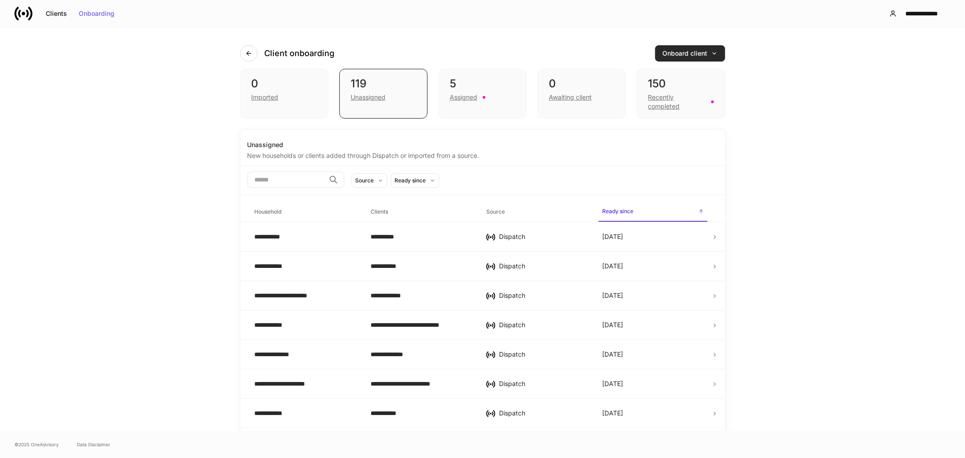  I want to click on button: Ready since, so click(415, 180).